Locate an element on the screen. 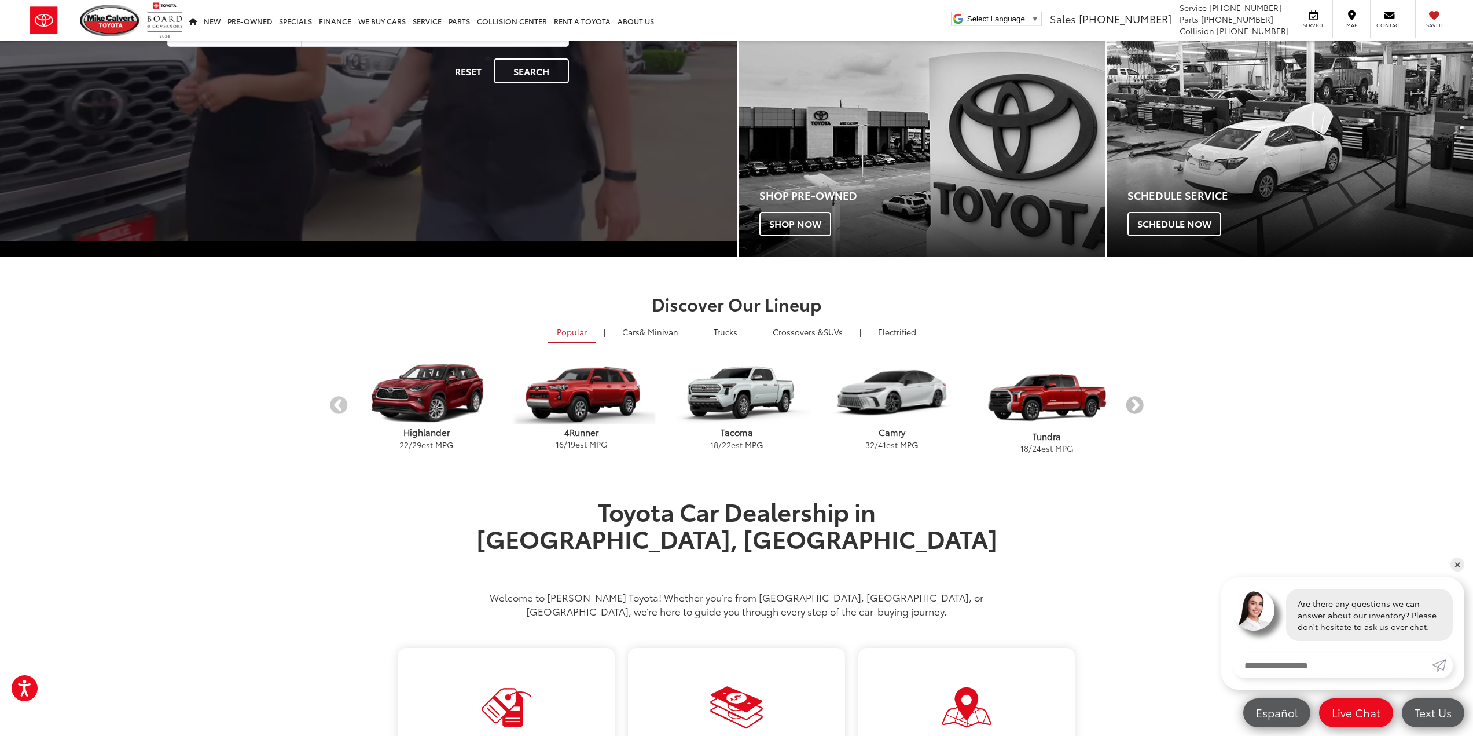 Image resolution: width=1473 pixels, height=736 pixels. img: Toyota 4Runner is located at coordinates (581, 393).